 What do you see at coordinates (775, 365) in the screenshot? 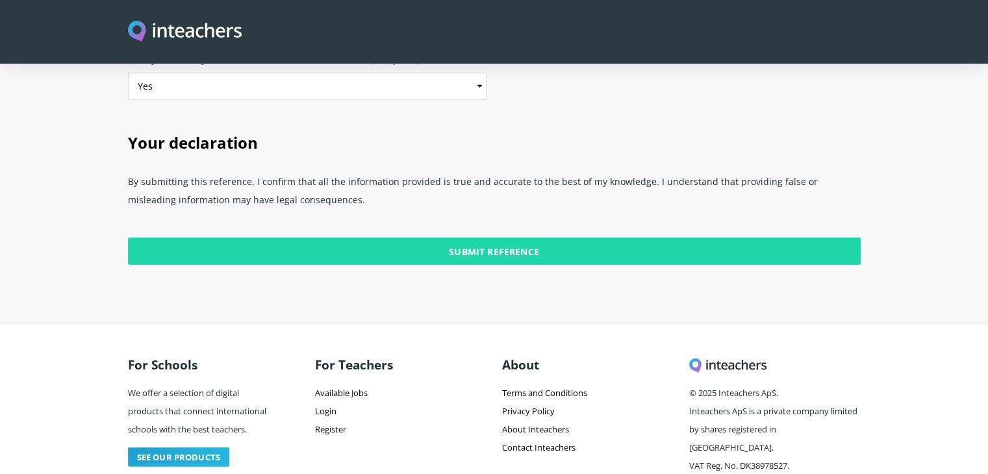
I see `h3: Inteachers` at bounding box center [775, 365].